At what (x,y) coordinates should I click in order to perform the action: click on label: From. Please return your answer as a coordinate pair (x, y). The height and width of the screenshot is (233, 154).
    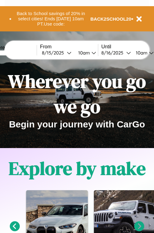
    Looking at the image, I should click on (69, 47).